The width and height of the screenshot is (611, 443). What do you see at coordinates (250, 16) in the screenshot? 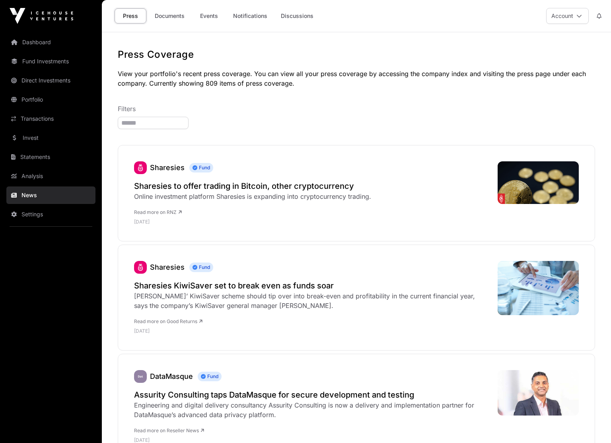
I see `a: Notifications` at bounding box center [250, 16].